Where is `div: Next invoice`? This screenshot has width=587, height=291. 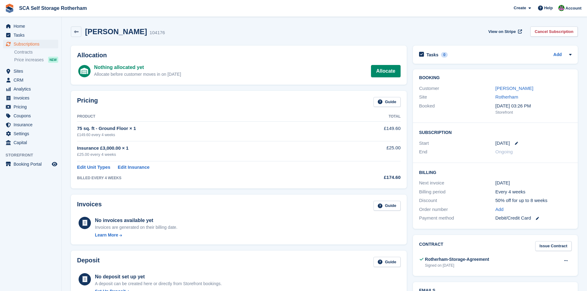
div: Next invoice is located at coordinates (457, 183).